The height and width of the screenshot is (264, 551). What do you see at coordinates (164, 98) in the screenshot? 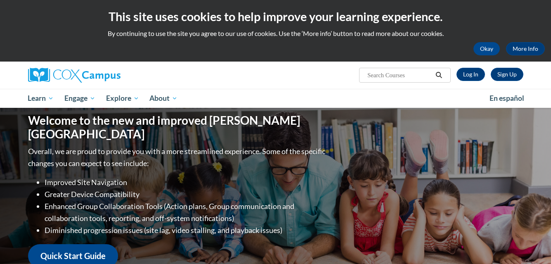
I see `span: About` at bounding box center [164, 98].